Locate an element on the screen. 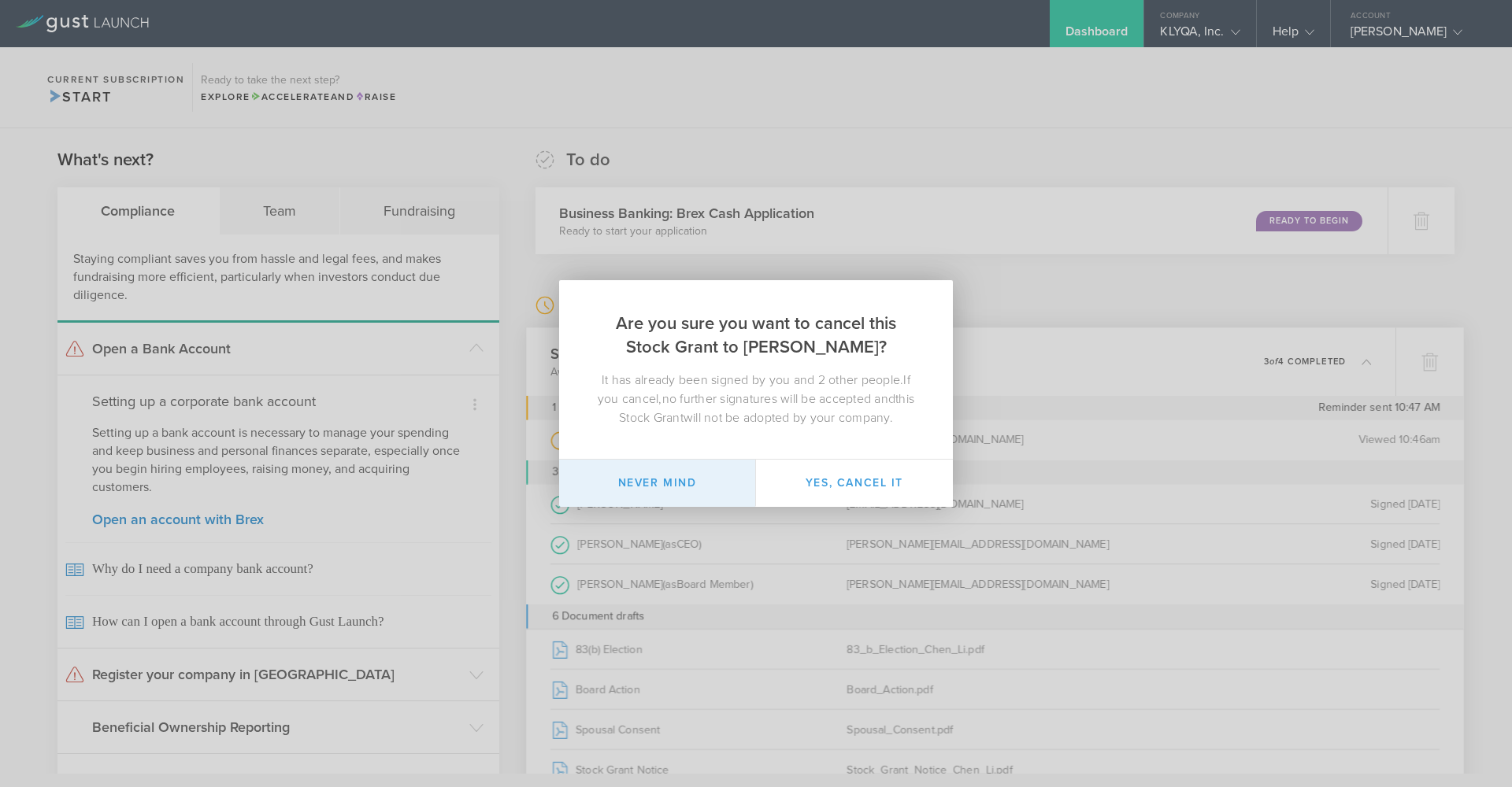 This screenshot has height=787, width=1512. div: Chat Widget is located at coordinates (1473, 750).